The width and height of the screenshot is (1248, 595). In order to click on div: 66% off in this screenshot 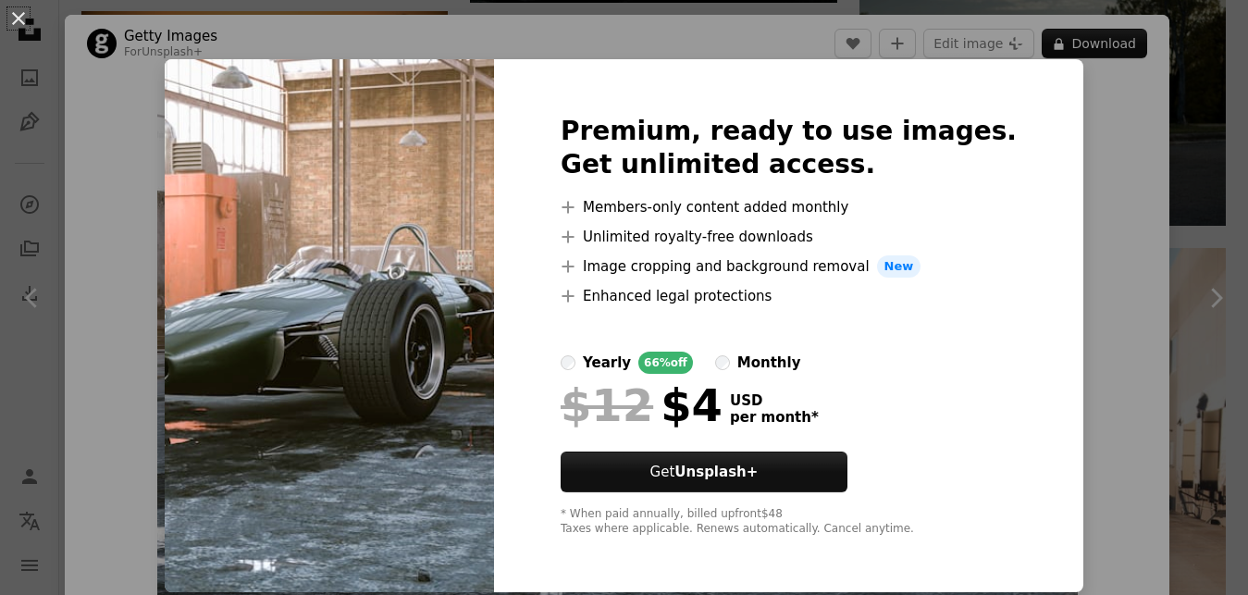, I will do `click(665, 363)`.